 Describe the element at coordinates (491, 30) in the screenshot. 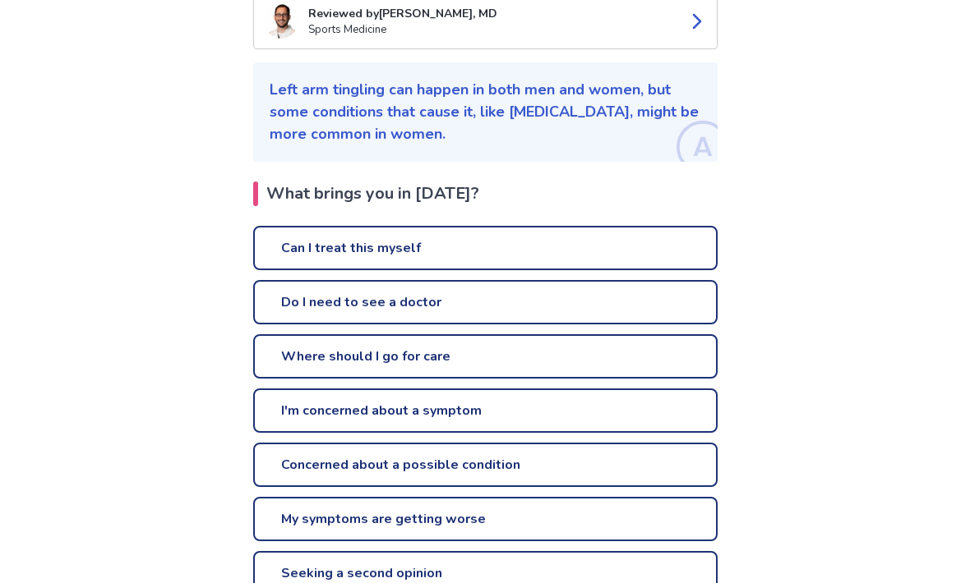

I see `p: Sports Medicine` at that location.